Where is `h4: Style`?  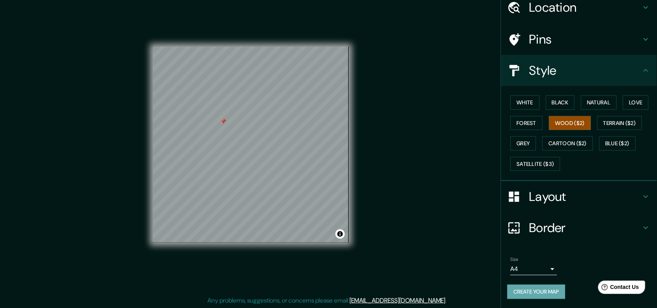
h4: Style is located at coordinates (586, 70).